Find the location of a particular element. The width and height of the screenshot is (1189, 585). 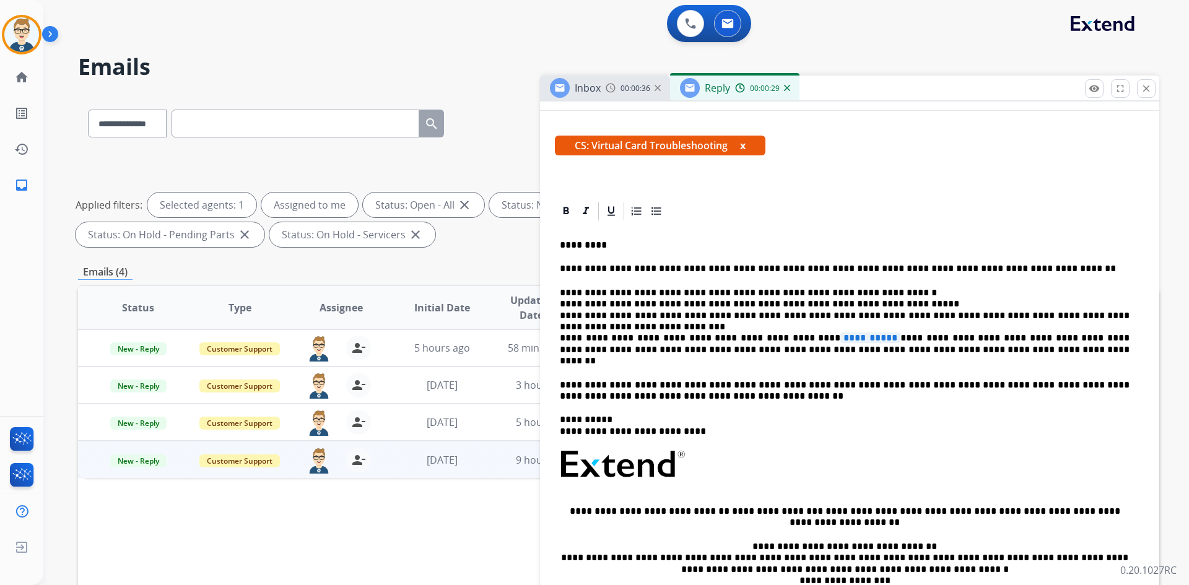

img: avatar is located at coordinates (22, 35).